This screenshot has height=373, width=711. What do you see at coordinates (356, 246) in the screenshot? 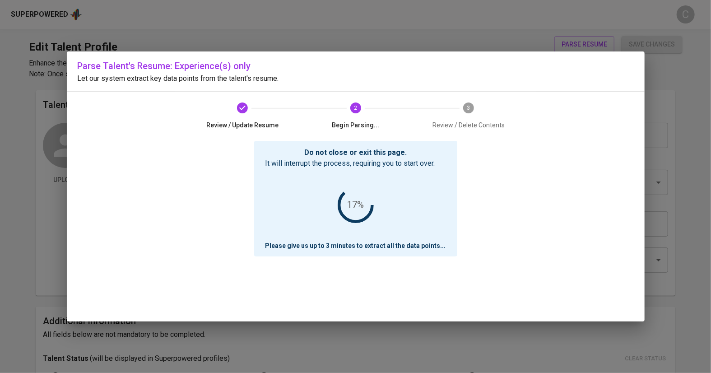
I see `p: Please give us up to 3 minutes to extract all the data points ...` at bounding box center [356, 246].